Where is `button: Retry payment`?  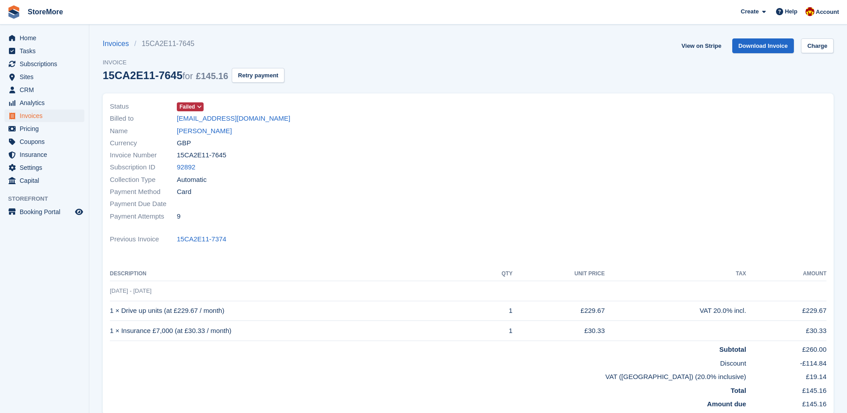
button: Retry payment is located at coordinates (258, 75).